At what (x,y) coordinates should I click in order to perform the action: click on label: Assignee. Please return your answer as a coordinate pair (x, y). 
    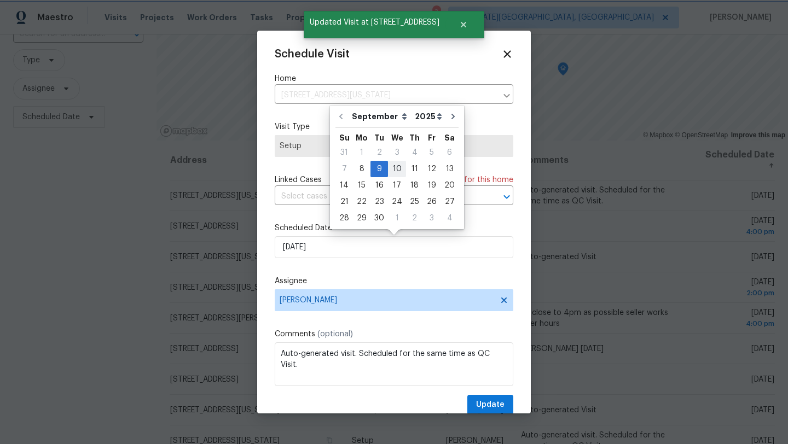
    Looking at the image, I should click on (394, 281).